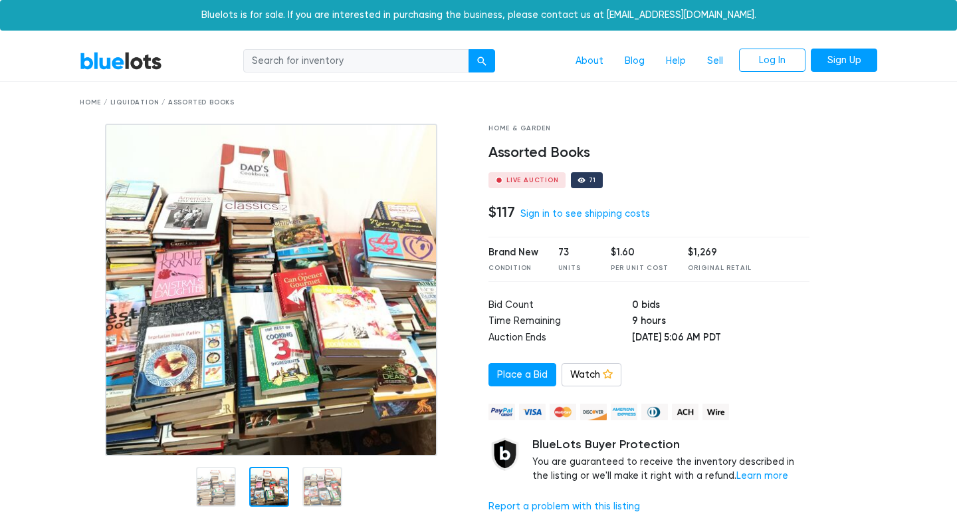 This screenshot has width=957, height=530. Describe the element at coordinates (121, 61) in the screenshot. I see `a: BlueLots` at that location.